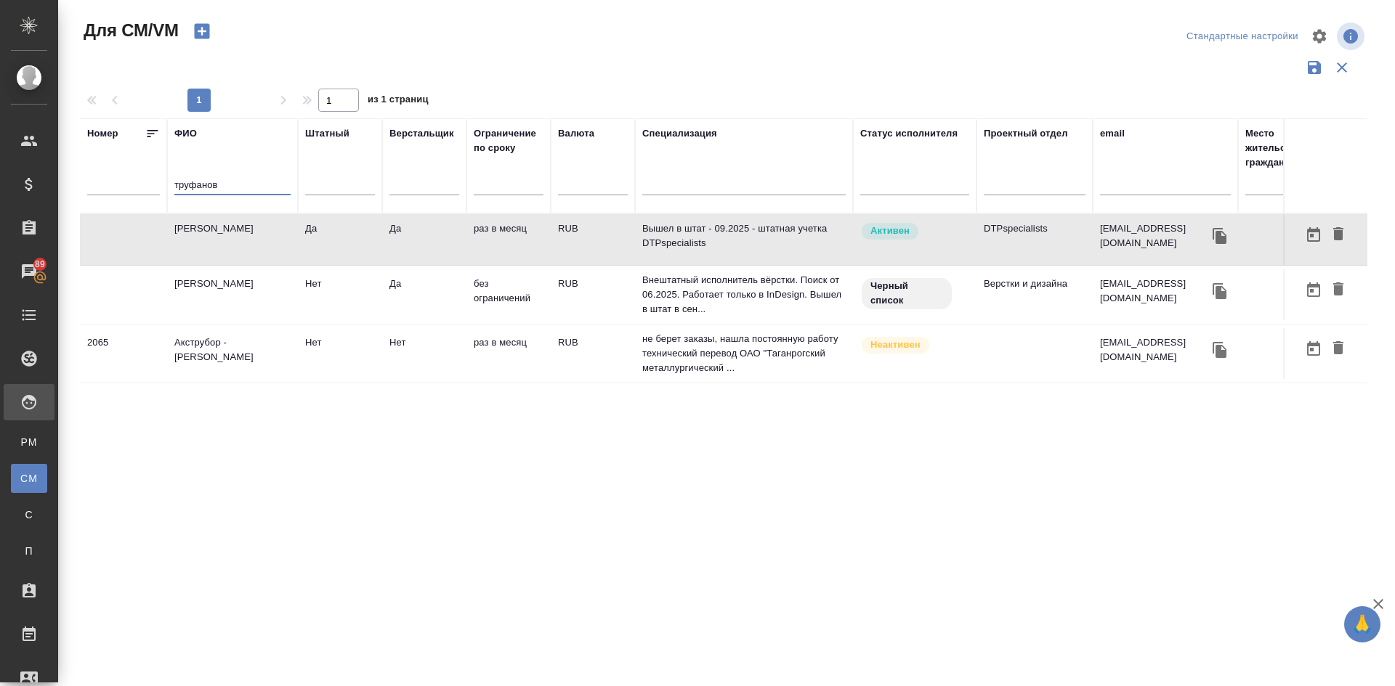 The width and height of the screenshot is (1395, 686). I want to click on span: CM, so click(29, 479).